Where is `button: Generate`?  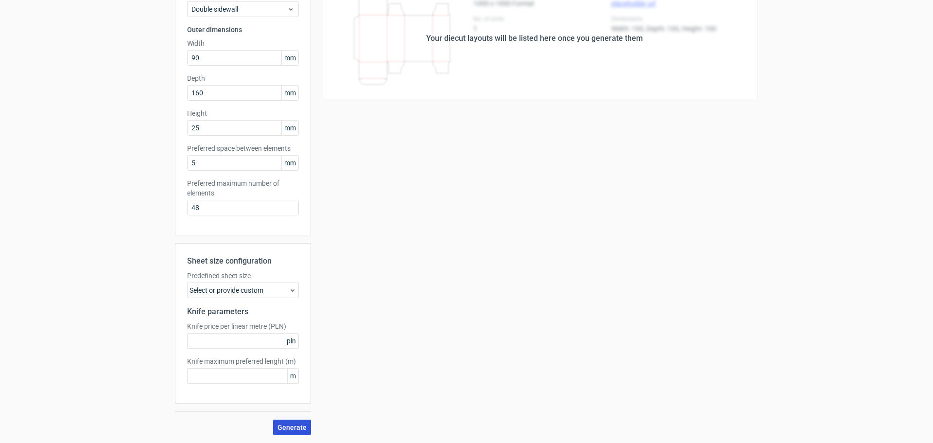 button: Generate is located at coordinates (292, 427).